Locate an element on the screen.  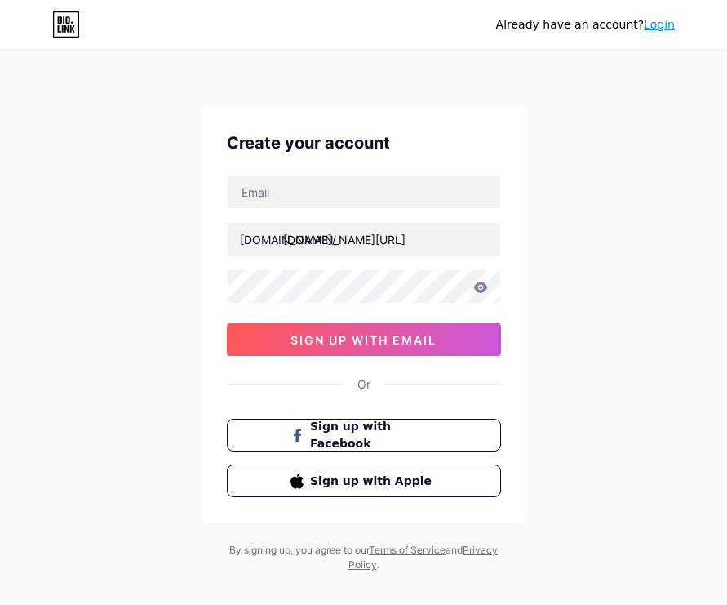
span: sign up with email is located at coordinates (363, 340).